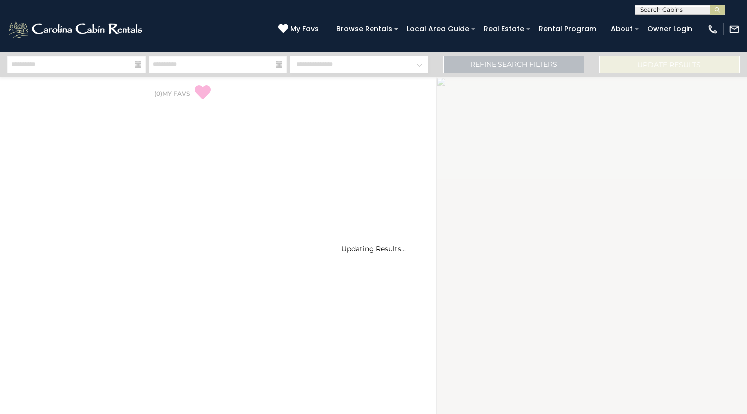  Describe the element at coordinates (76, 29) in the screenshot. I see `img: White-1-2.png` at that location.